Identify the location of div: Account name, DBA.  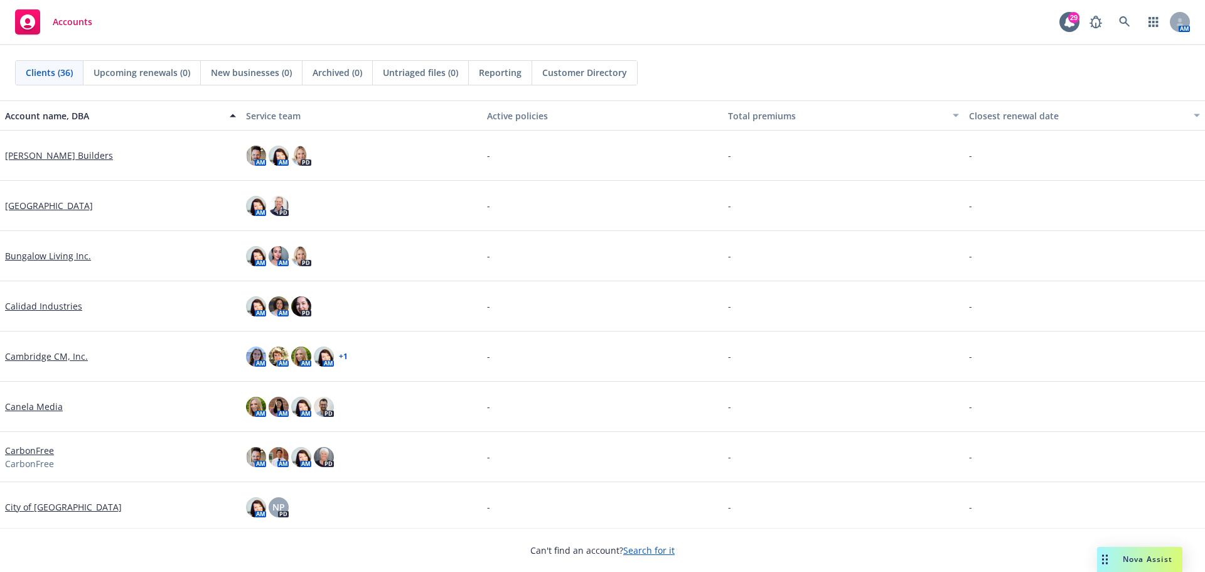
(114, 115).